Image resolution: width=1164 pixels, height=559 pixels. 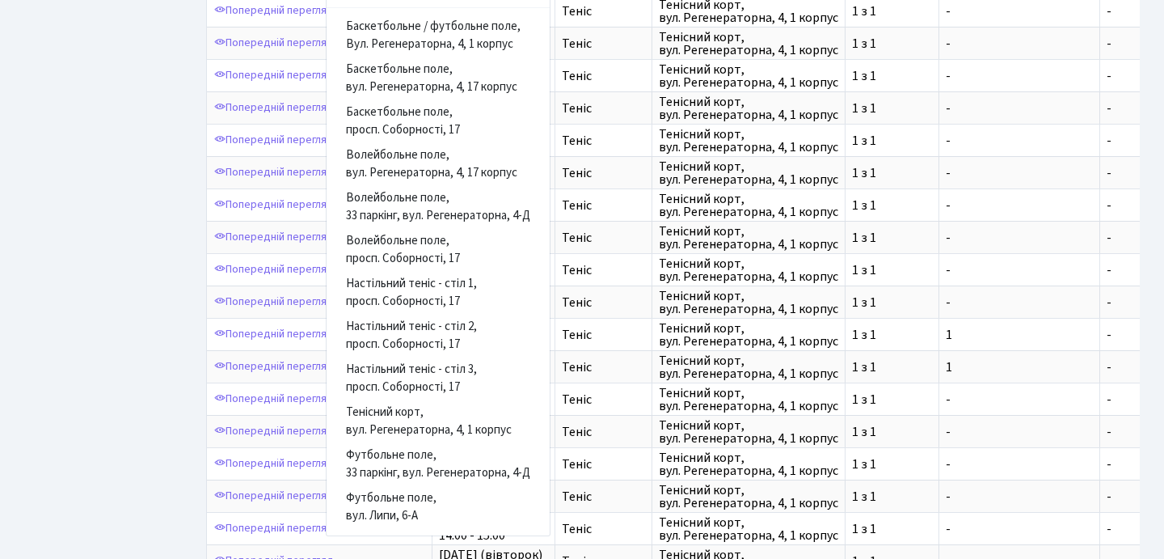 I want to click on a: Баскетбольне / футбольне поле,Вул. Регенераторна, 4, 1 корпус, so click(x=438, y=36).